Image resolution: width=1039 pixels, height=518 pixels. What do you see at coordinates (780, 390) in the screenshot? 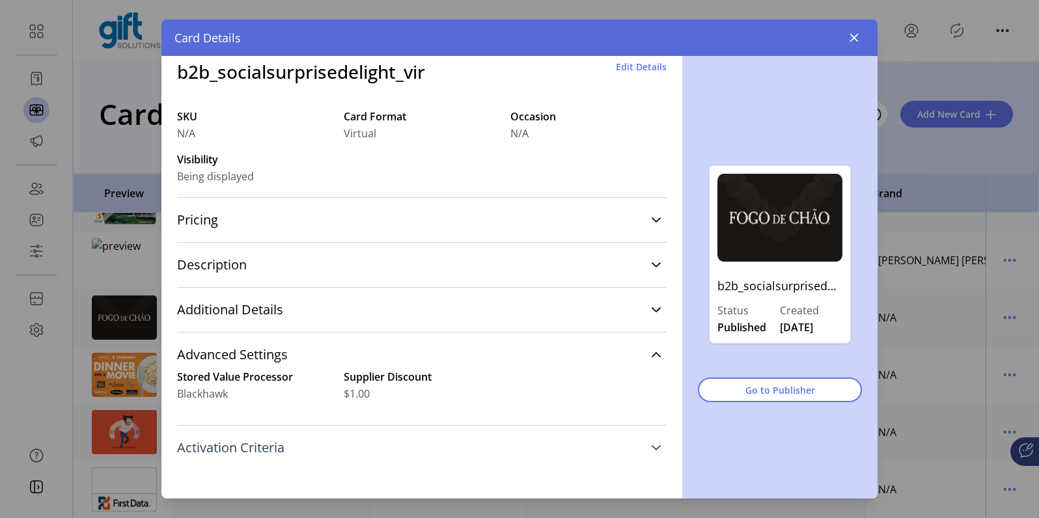
I see `button: Go to Publisher` at bounding box center [780, 390].